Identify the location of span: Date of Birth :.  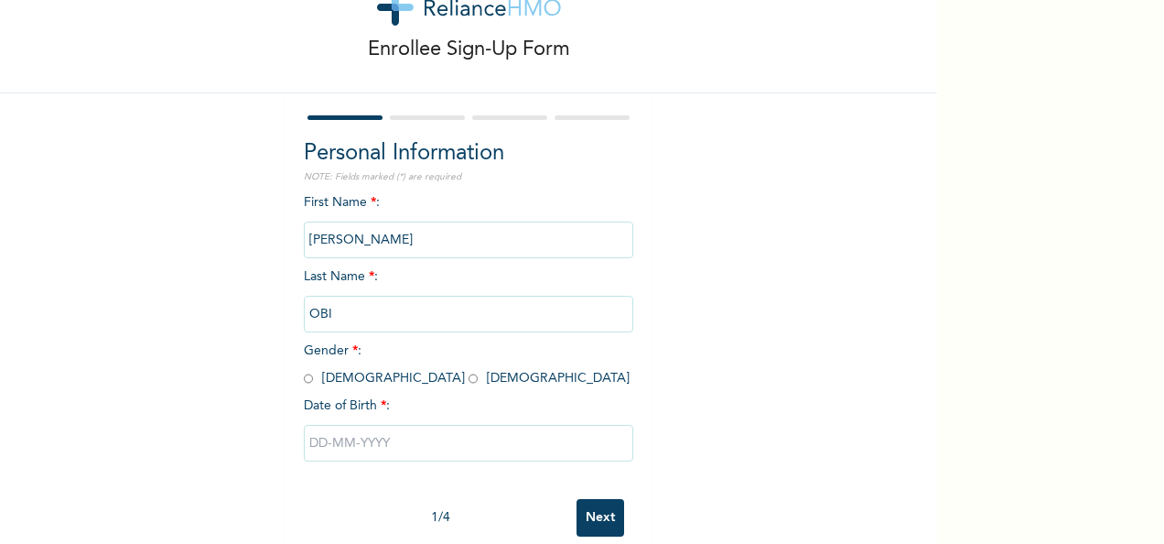
(347, 405).